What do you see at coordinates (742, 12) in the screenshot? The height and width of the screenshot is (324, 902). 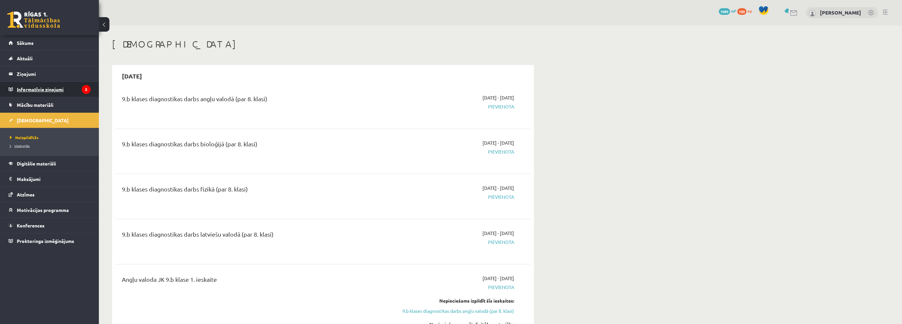 I see `span: 100` at bounding box center [742, 12].